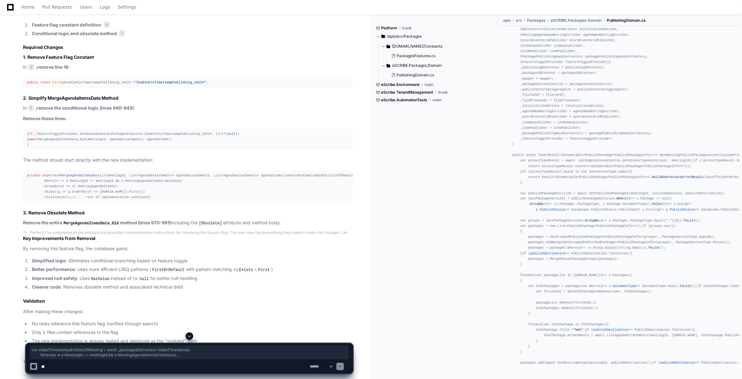  I want to click on span: public, so click(33, 83).